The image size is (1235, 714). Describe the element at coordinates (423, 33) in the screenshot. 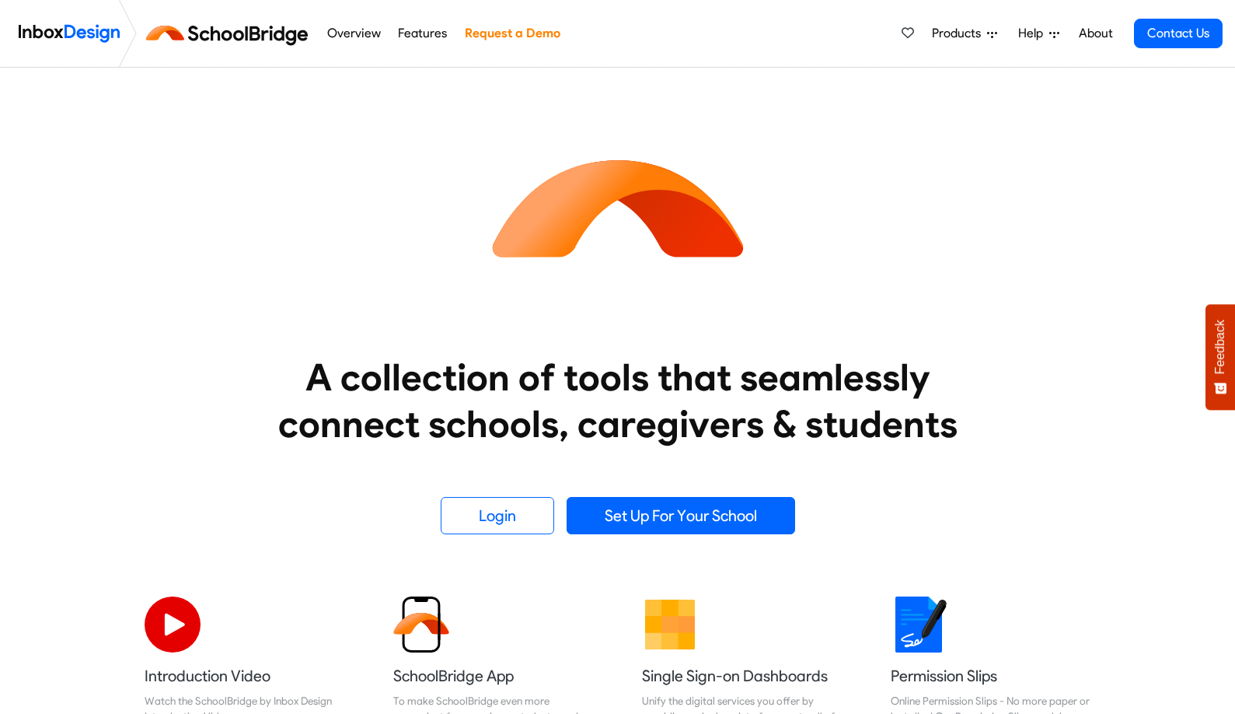

I see `a: Features` at that location.